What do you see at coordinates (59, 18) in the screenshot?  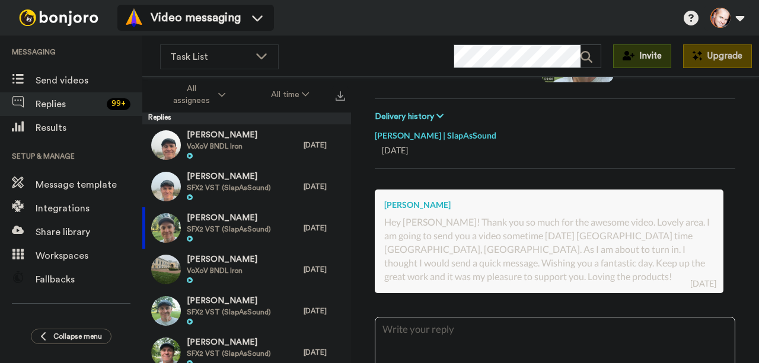 I see `img: bj-logo-header-white.svg` at bounding box center [59, 18].